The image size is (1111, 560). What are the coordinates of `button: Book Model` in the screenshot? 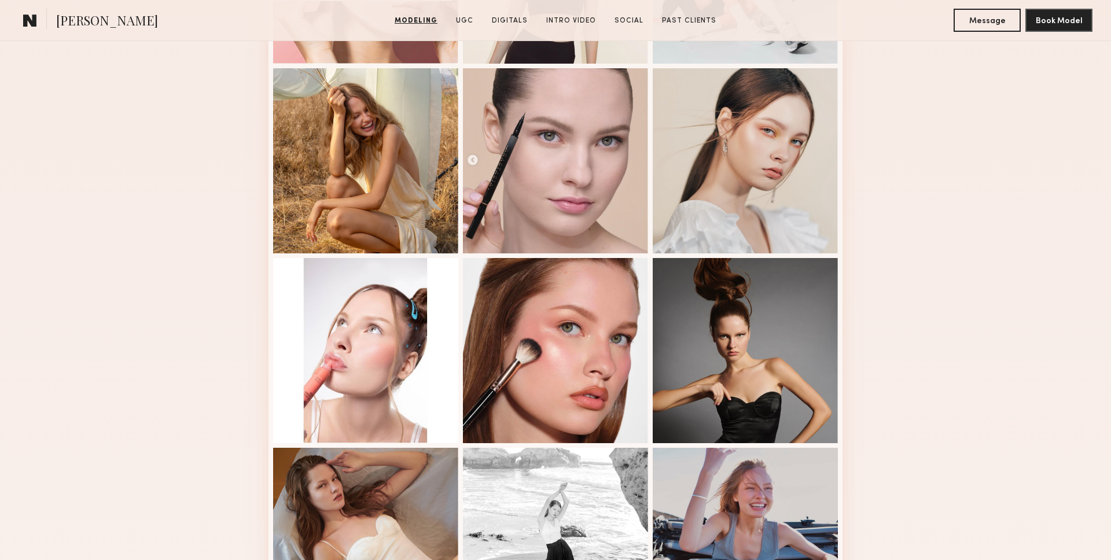 It's located at (1058, 20).